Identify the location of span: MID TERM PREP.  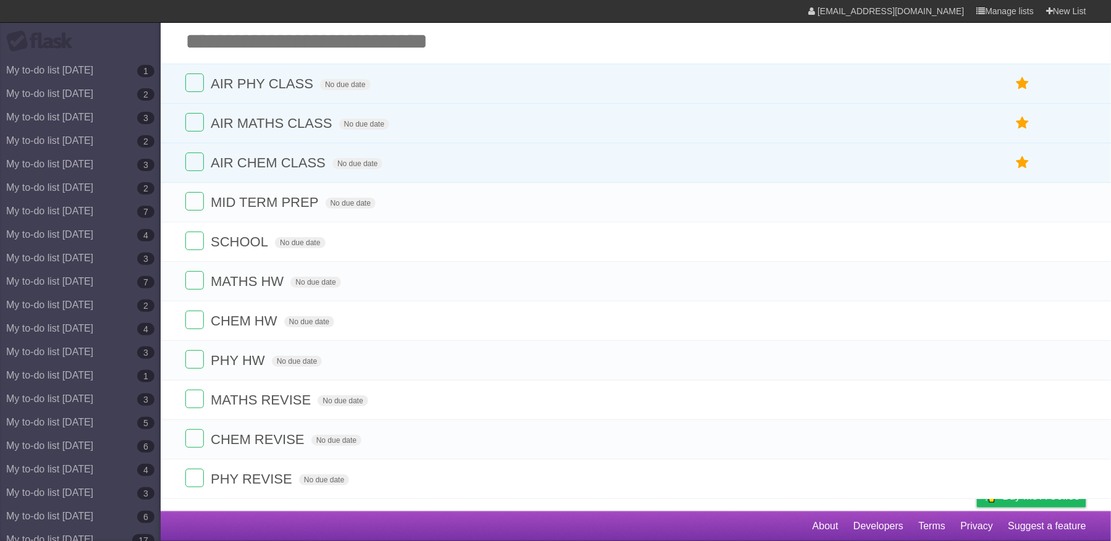
(266, 202).